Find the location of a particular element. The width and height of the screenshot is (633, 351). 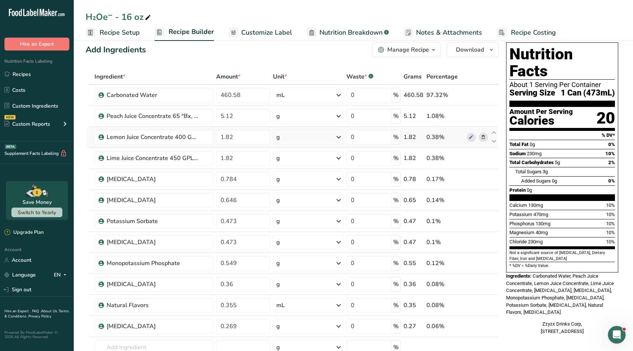

div: Monopotassium Phosphate is located at coordinates (153, 263).